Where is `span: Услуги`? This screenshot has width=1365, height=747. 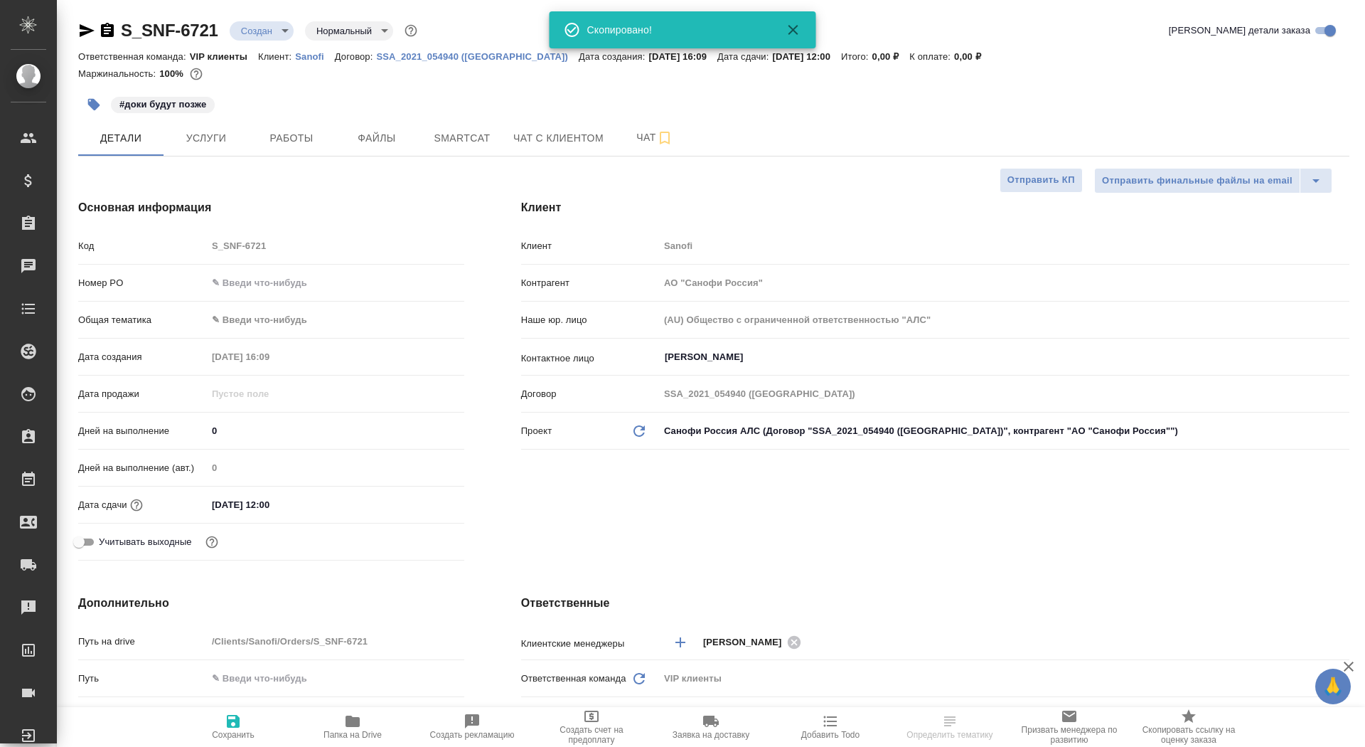
span: Услуги is located at coordinates (206, 138).